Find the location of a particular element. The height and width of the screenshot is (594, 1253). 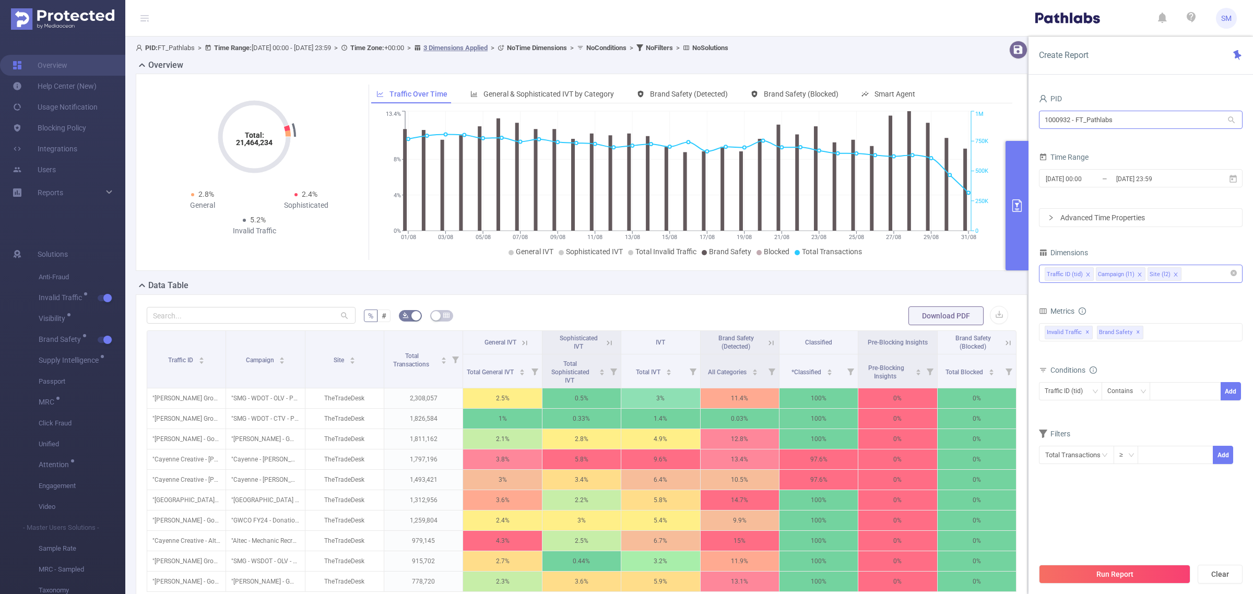

span: Campaign is located at coordinates (261, 360).